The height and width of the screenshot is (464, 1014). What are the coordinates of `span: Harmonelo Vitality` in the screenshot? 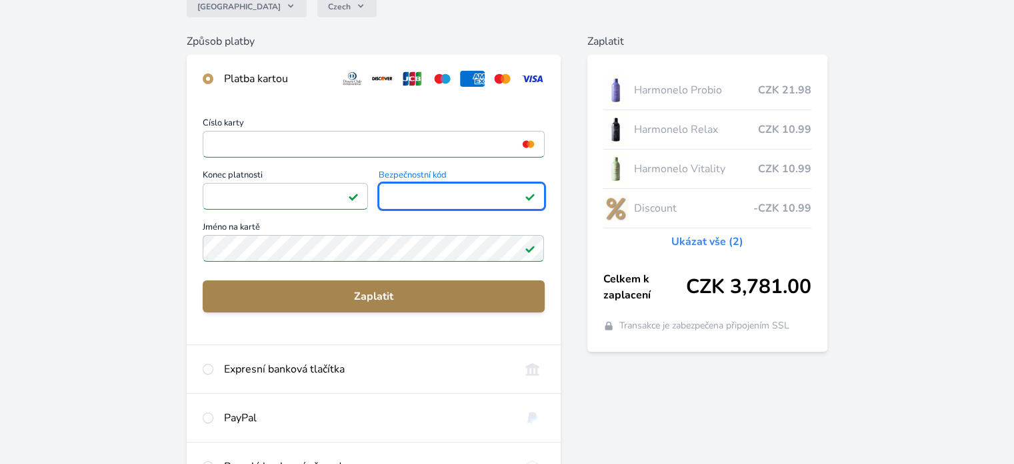 It's located at (696, 169).